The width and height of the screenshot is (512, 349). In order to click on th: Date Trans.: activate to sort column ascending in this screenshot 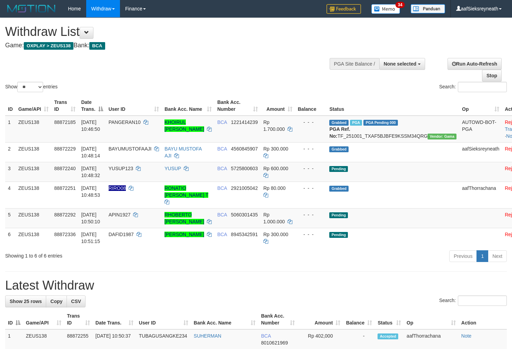, I will do `click(115, 319)`.